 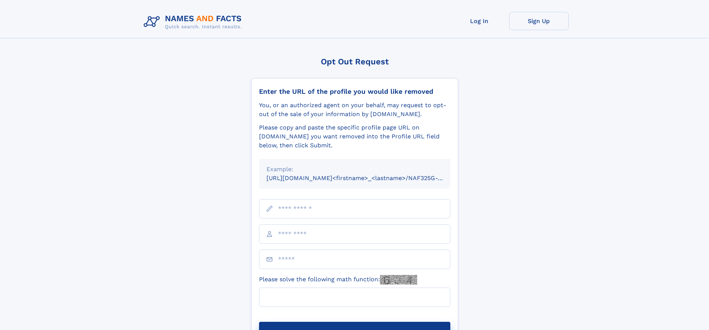 What do you see at coordinates (479, 21) in the screenshot?
I see `a: Log In` at bounding box center [479, 21].